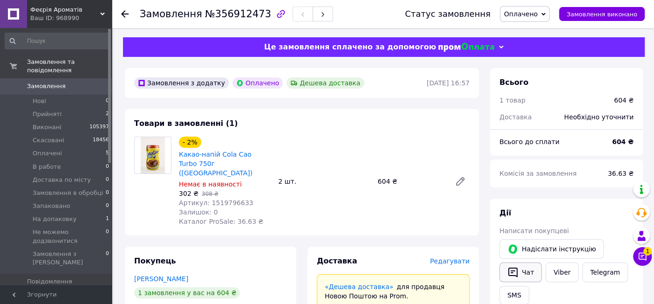 The width and height of the screenshot is (654, 304). I want to click on span: Комісія за замовлення, so click(538, 173).